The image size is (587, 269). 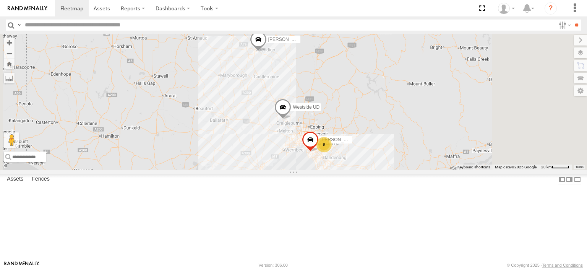 I want to click on button: Zoom Home, so click(x=9, y=63).